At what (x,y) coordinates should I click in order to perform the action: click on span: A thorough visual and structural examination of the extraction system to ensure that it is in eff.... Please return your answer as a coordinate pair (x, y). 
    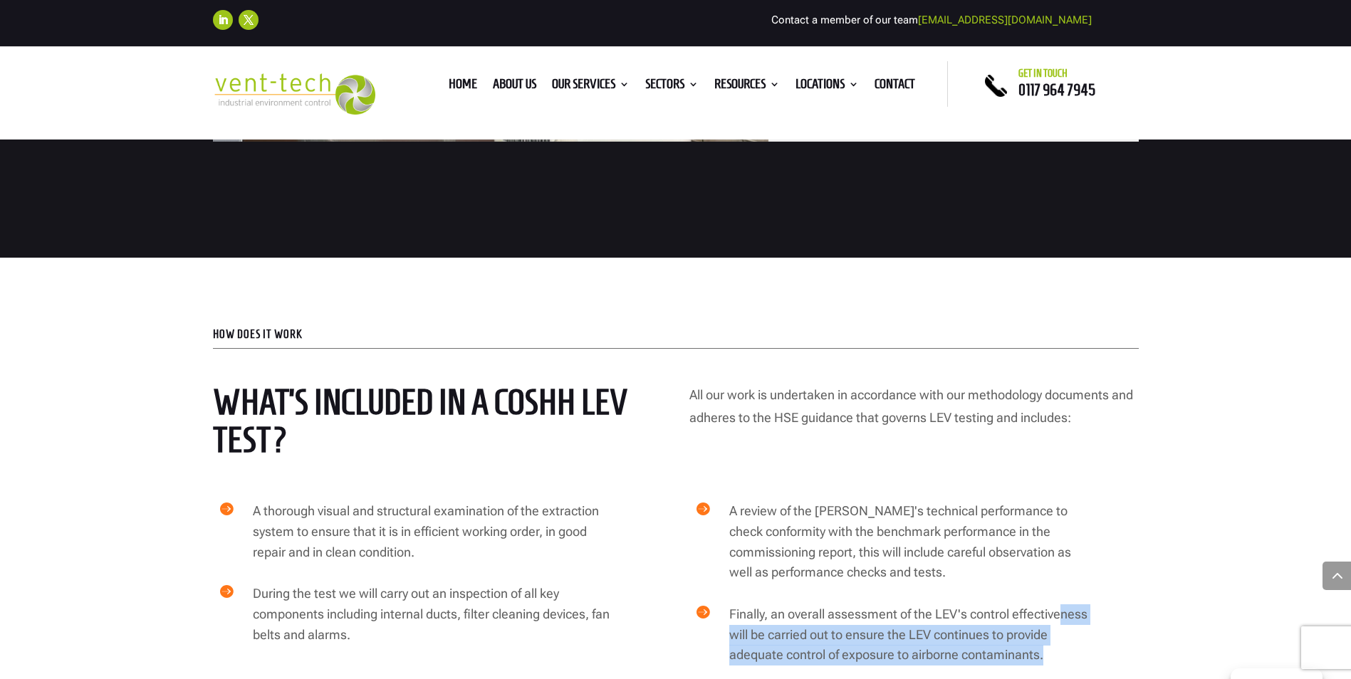
    Looking at the image, I should click on (426, 531).